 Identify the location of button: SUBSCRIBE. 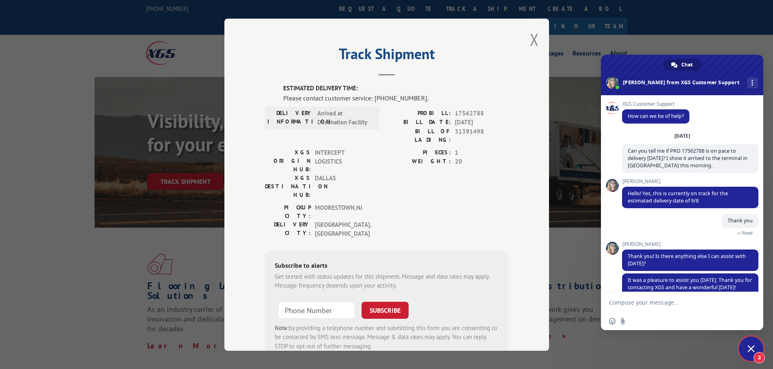
(385, 310).